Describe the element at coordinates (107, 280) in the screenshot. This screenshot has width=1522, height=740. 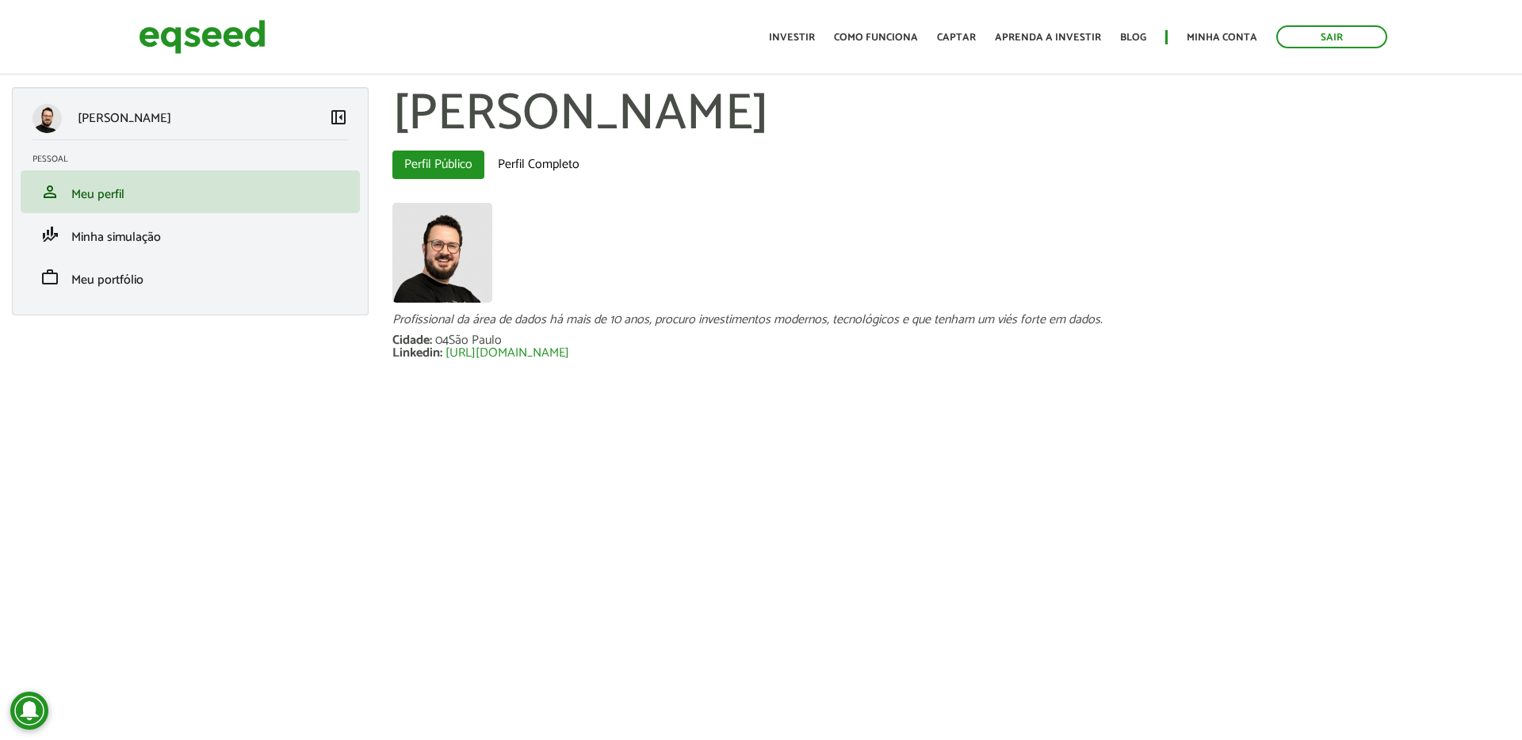
I see `span: Meu portfólio` at that location.